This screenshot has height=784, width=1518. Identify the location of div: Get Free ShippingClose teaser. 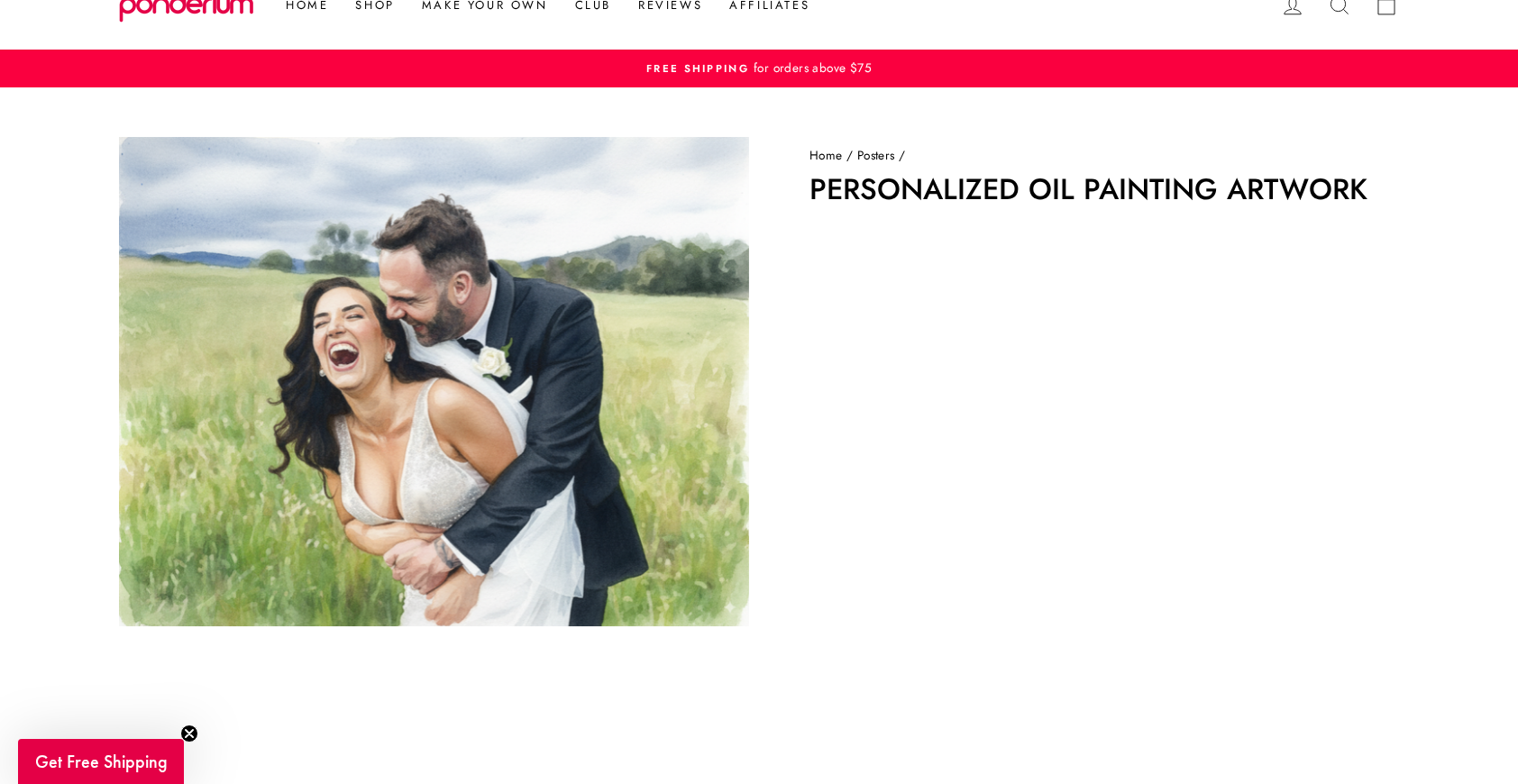
(101, 762).